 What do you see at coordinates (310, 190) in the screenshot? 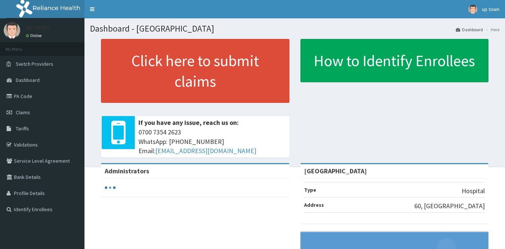
I see `b: Type` at bounding box center [310, 190].